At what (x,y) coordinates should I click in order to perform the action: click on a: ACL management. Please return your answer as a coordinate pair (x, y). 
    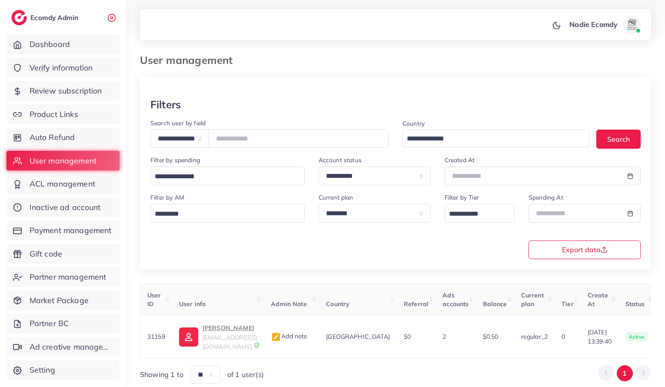
    Looking at the image, I should click on (63, 184).